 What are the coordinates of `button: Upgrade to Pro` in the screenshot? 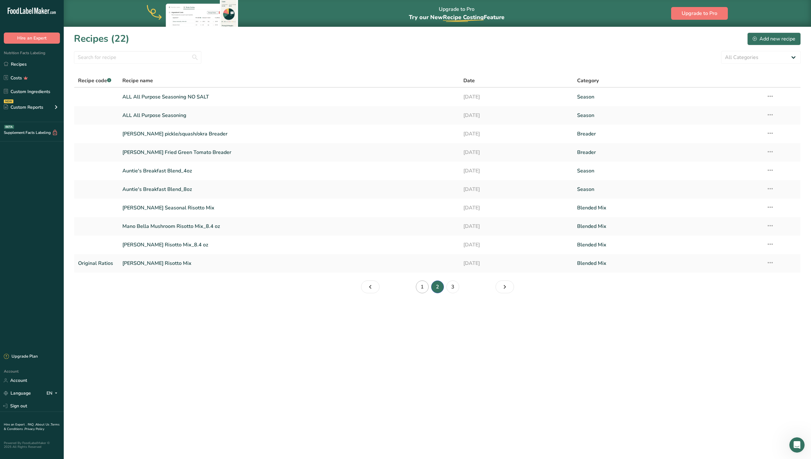 It's located at (699, 13).